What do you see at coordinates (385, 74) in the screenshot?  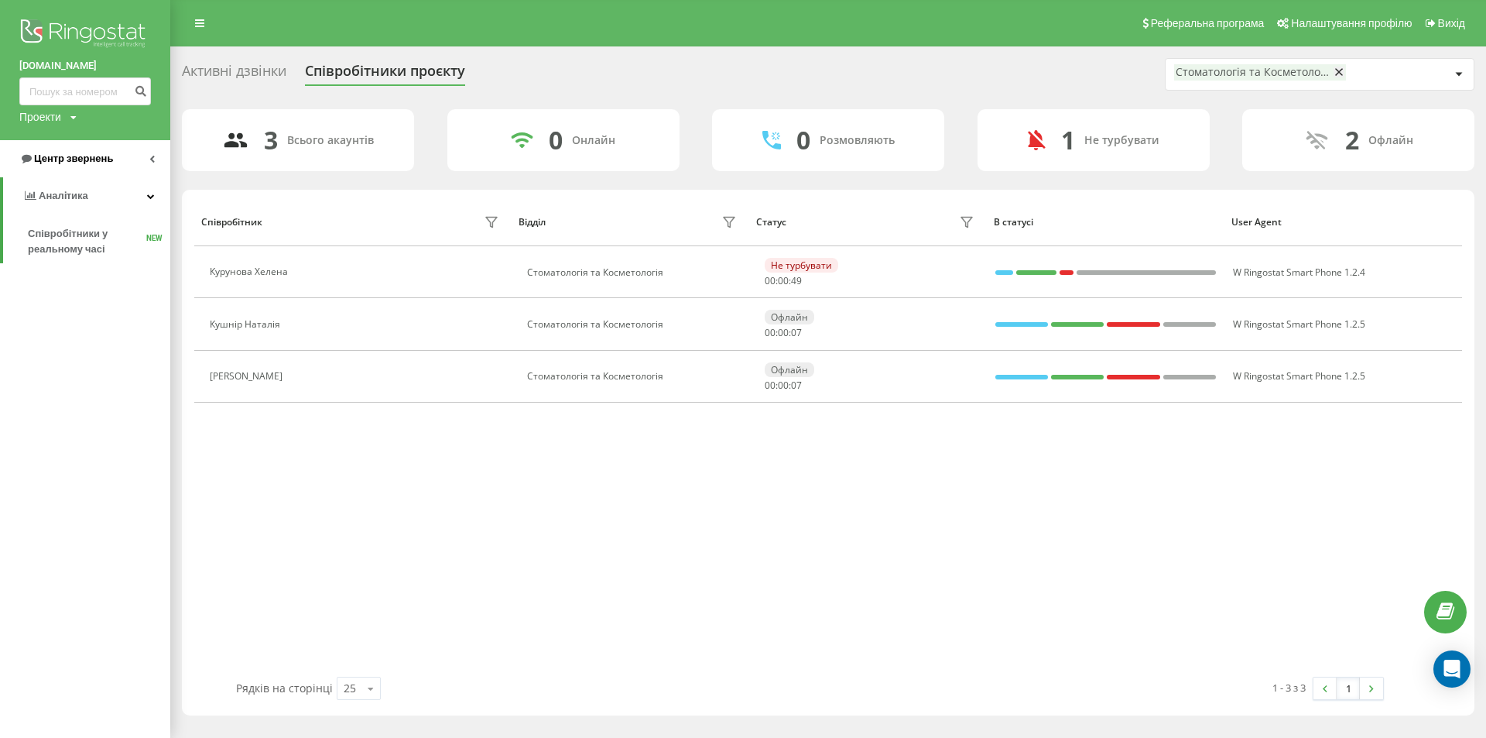 I see `div: Співробітники проєкту` at bounding box center [385, 74].